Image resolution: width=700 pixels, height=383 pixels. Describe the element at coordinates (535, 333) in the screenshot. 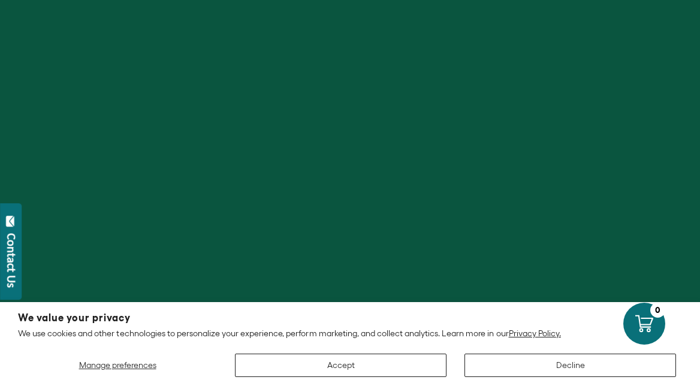

I see `a: Privacy Policy.` at that location.